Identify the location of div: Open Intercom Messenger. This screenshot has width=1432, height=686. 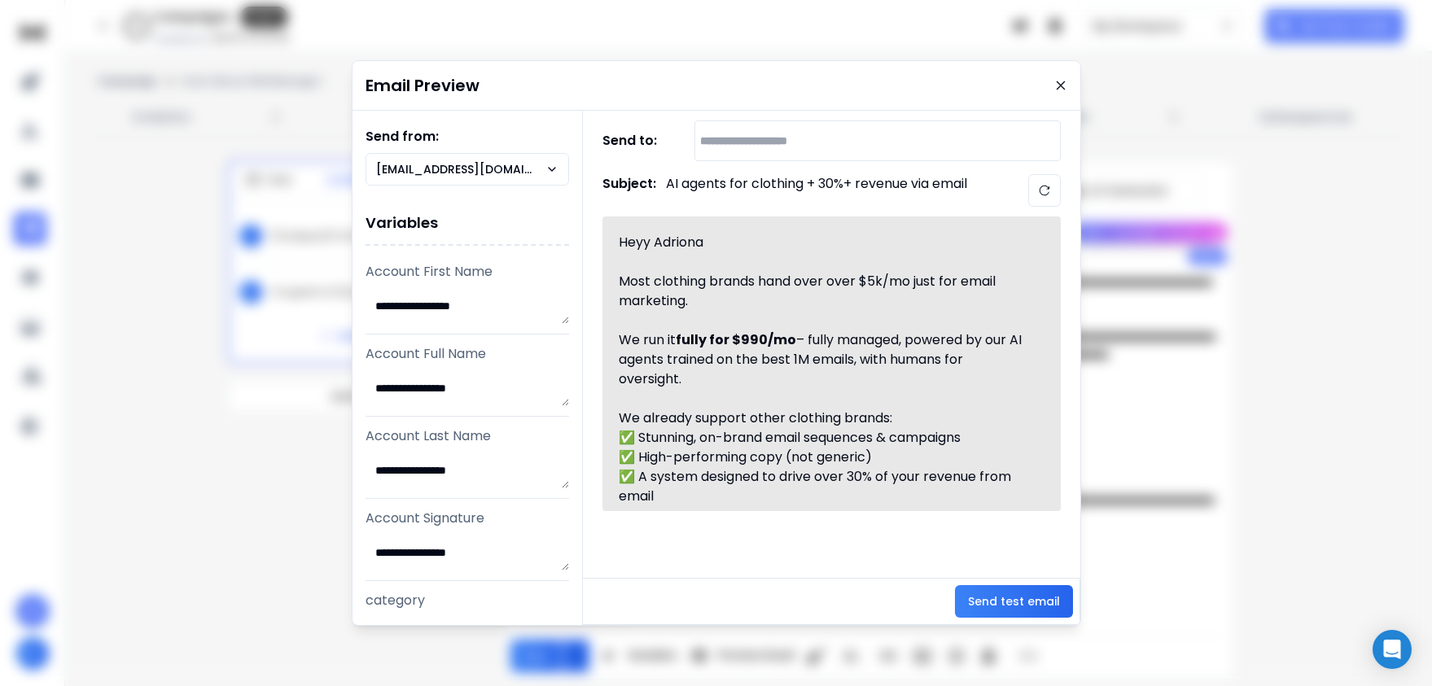
(1392, 650).